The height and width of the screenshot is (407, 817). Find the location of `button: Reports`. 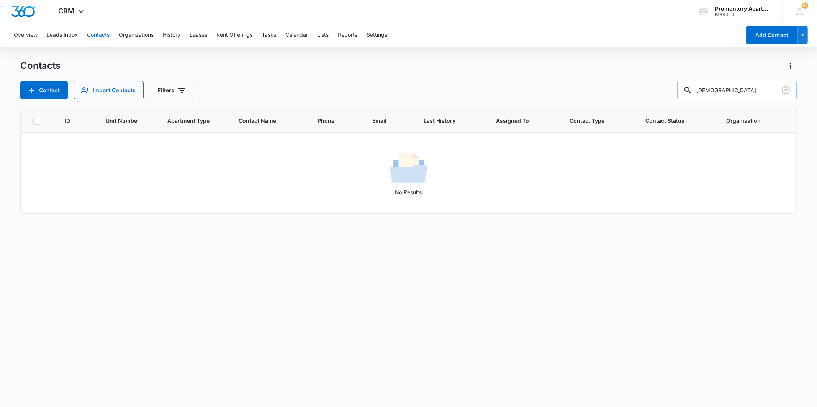

button: Reports is located at coordinates (347, 35).